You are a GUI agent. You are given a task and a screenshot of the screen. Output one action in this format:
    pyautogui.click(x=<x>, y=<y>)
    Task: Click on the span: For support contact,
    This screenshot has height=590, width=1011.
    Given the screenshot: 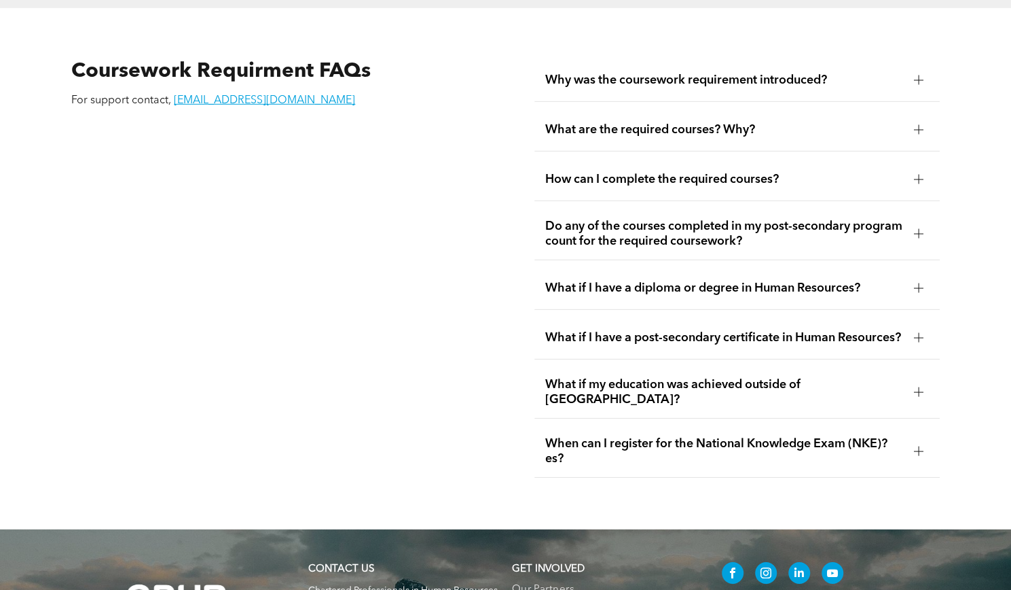 What is the action you would take?
    pyautogui.click(x=121, y=101)
    